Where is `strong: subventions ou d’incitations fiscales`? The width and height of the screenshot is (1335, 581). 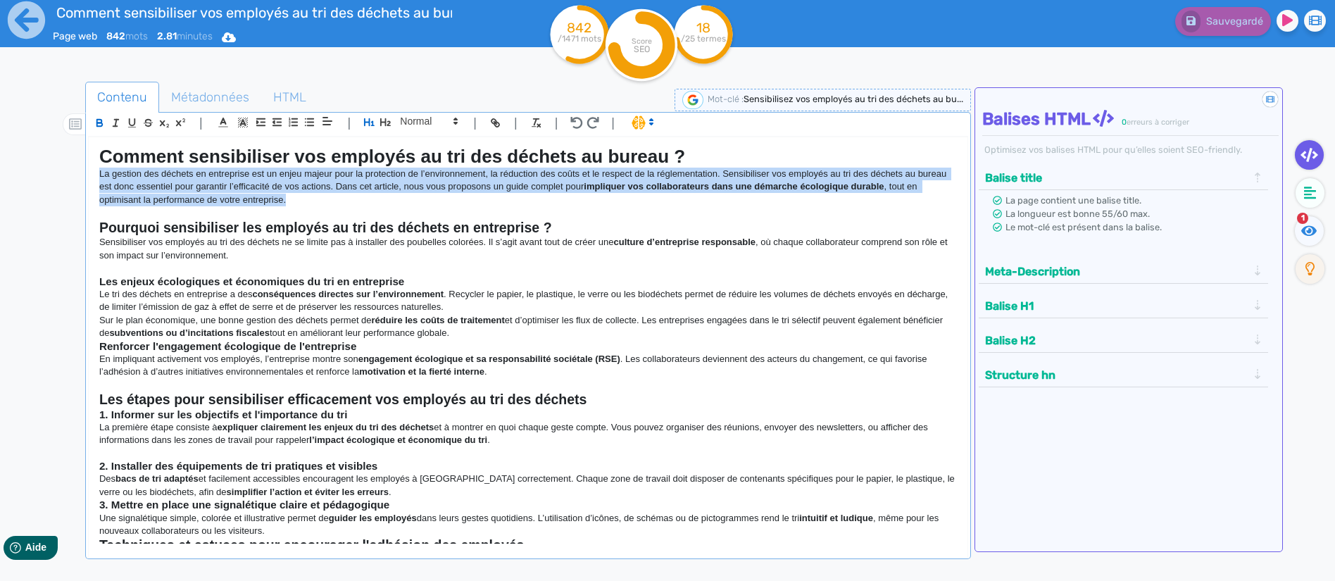 strong: subventions ou d’incitations fiscales is located at coordinates (189, 332).